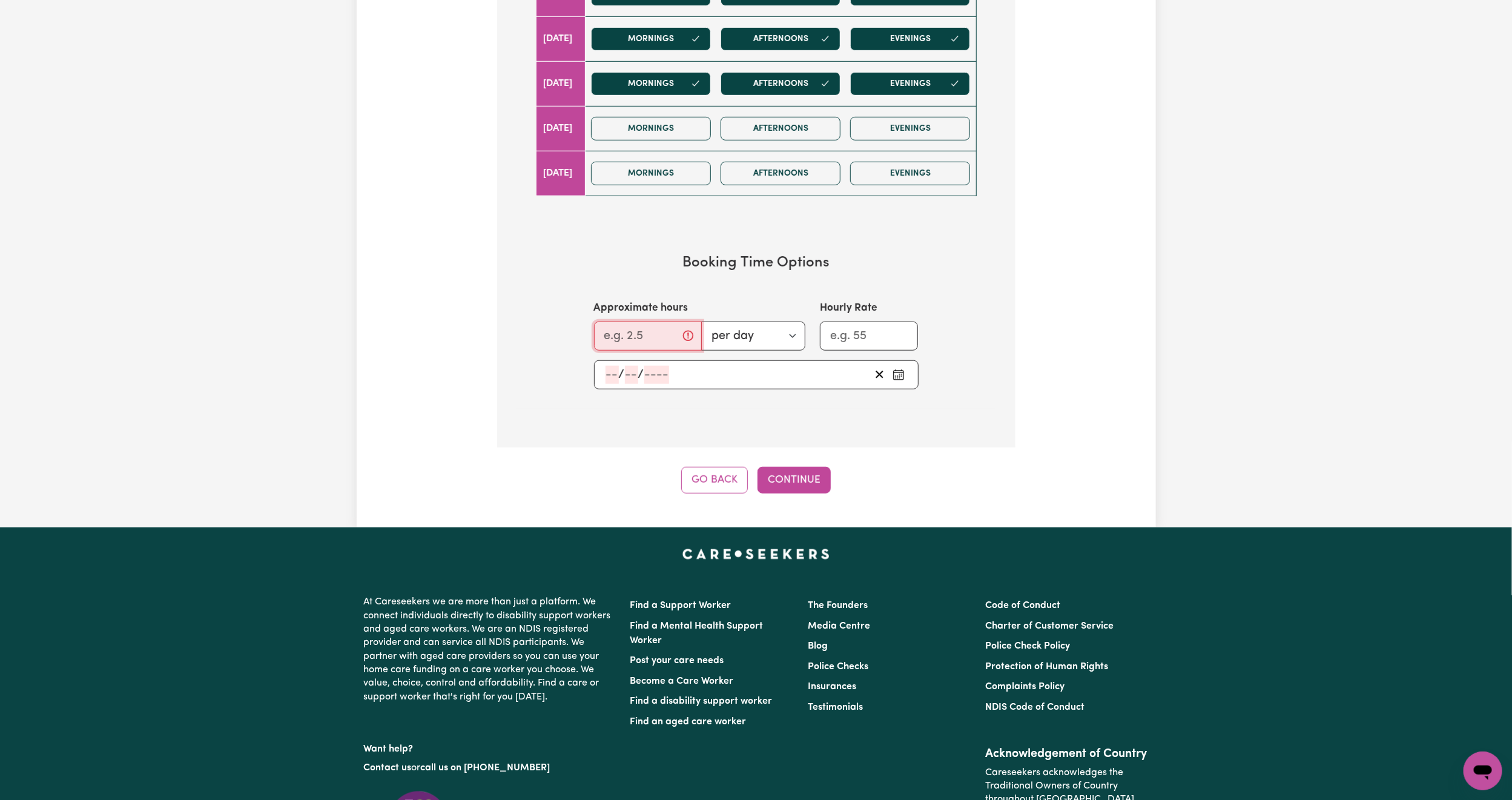 This screenshot has width=1512, height=800. Describe the element at coordinates (848, 309) in the screenshot. I see `label: Hourly Rate` at that location.